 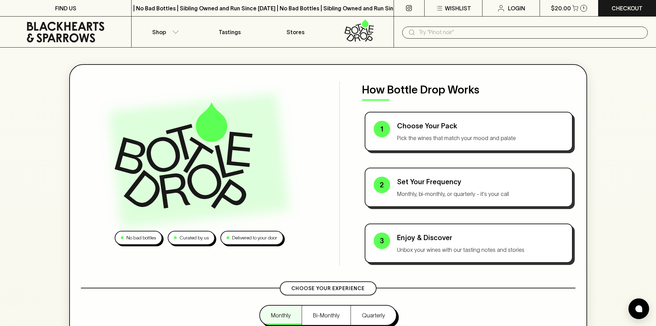 What do you see at coordinates (530, 32) in the screenshot?
I see `input: Try "Pinot noir"` at bounding box center [530, 32].